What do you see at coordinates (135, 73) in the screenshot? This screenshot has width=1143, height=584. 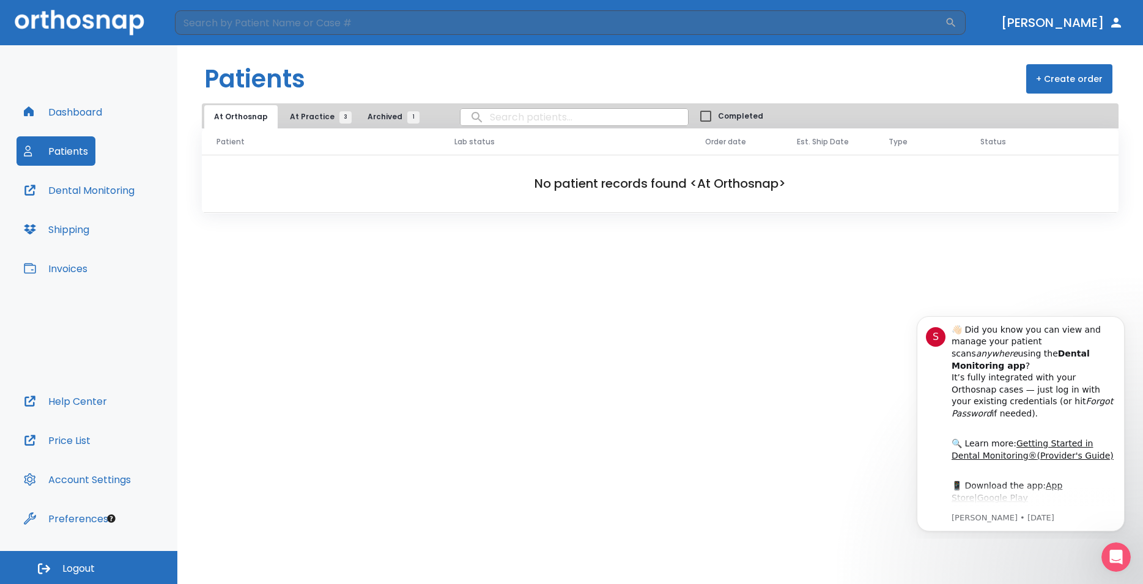 I see `div: 👋🏻 Did you know you can view and manage your patient scans using the ? It’s fully integrated with...` at bounding box center [135, 73].